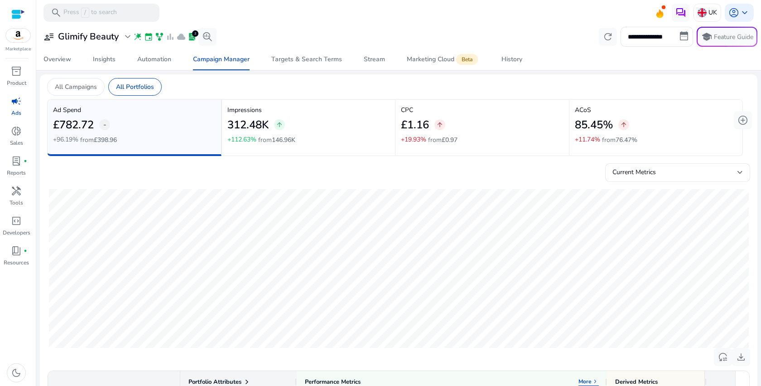 This screenshot has width=761, height=386. Describe the element at coordinates (588, 140) in the screenshot. I see `p: +11.74%` at that location.